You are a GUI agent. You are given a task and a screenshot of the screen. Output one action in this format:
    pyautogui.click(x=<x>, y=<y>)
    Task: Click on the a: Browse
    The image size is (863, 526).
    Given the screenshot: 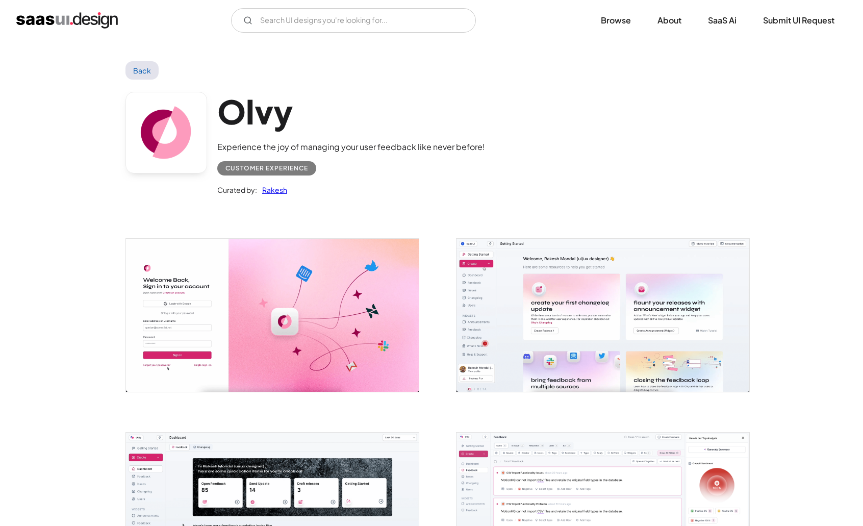 What is the action you would take?
    pyautogui.click(x=616, y=20)
    